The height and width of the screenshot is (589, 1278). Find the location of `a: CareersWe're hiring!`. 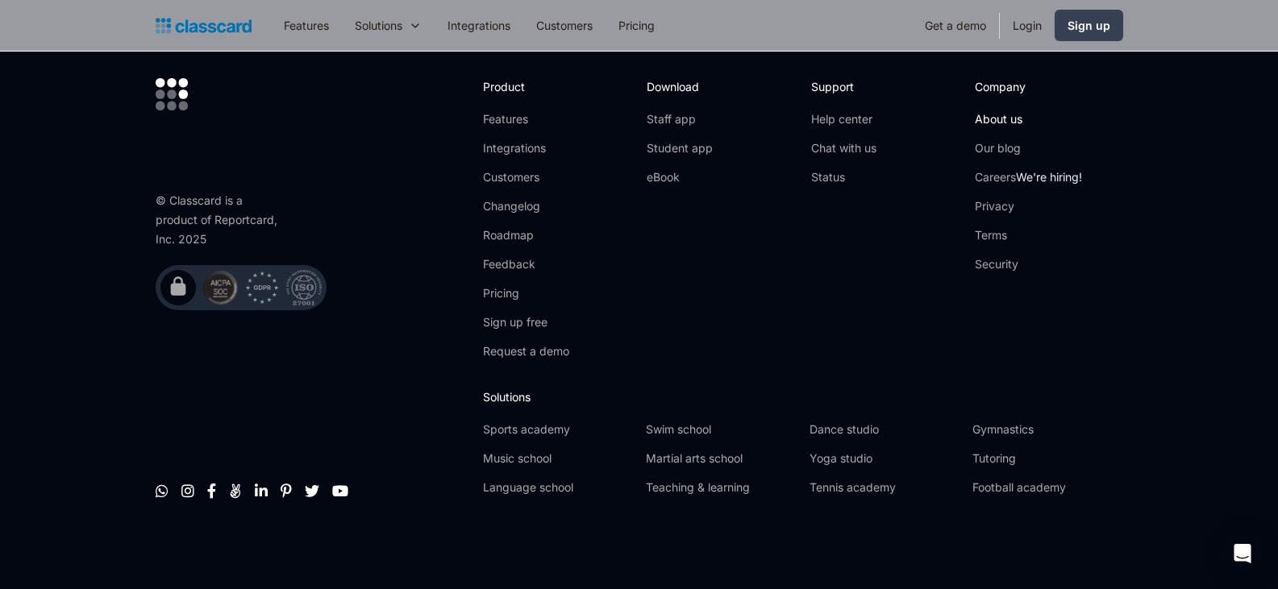

a: CareersWe're hiring! is located at coordinates (1028, 177).